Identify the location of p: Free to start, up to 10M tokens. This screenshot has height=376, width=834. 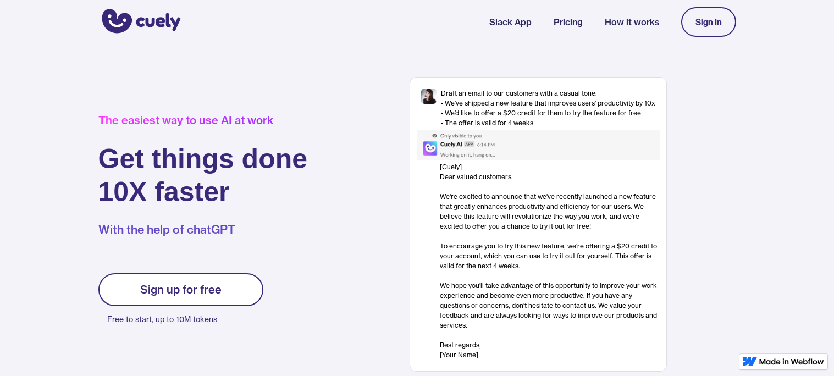
(185, 320).